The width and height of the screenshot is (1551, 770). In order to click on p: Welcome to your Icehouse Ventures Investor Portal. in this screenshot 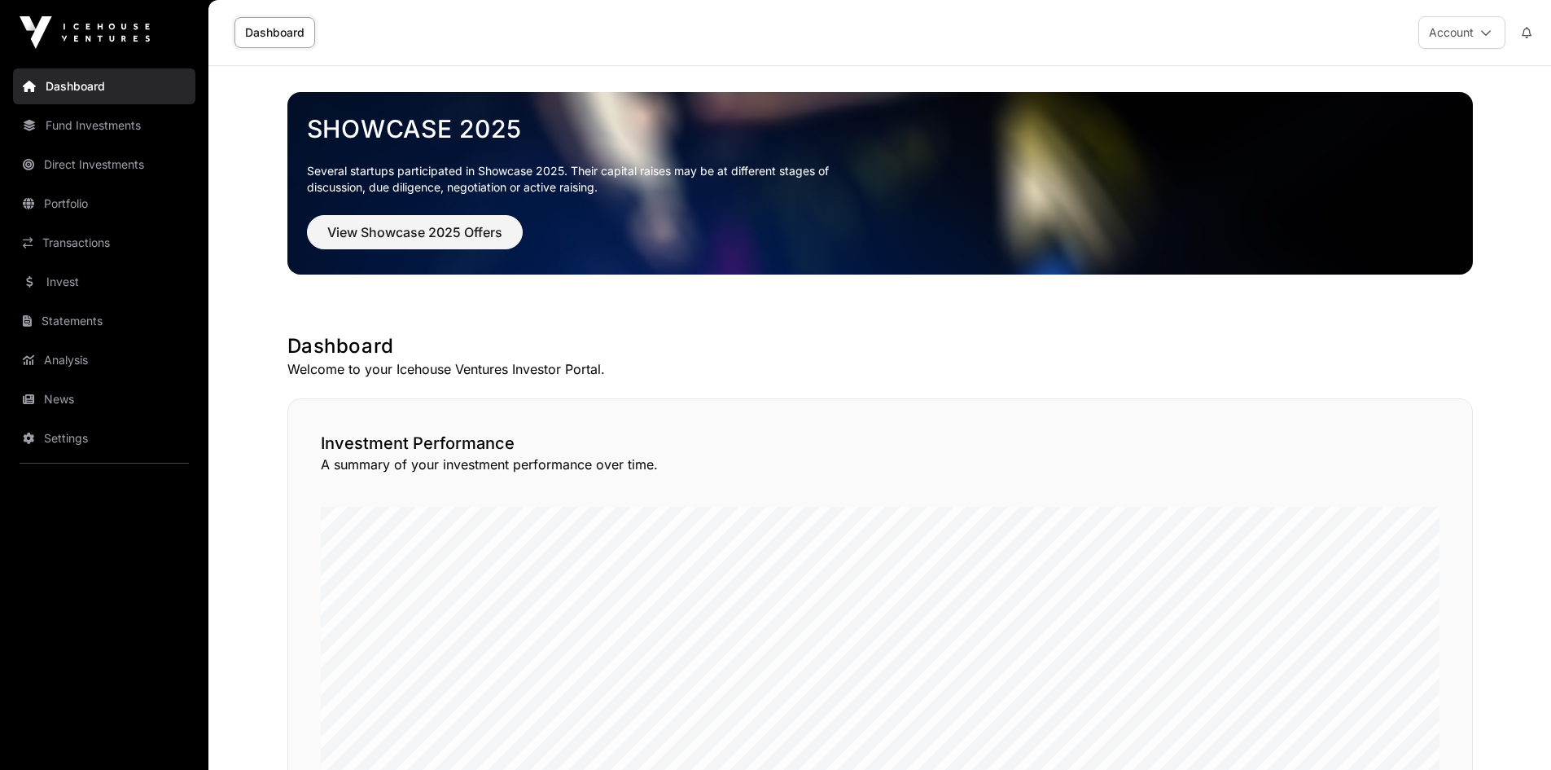, I will do `click(880, 369)`.